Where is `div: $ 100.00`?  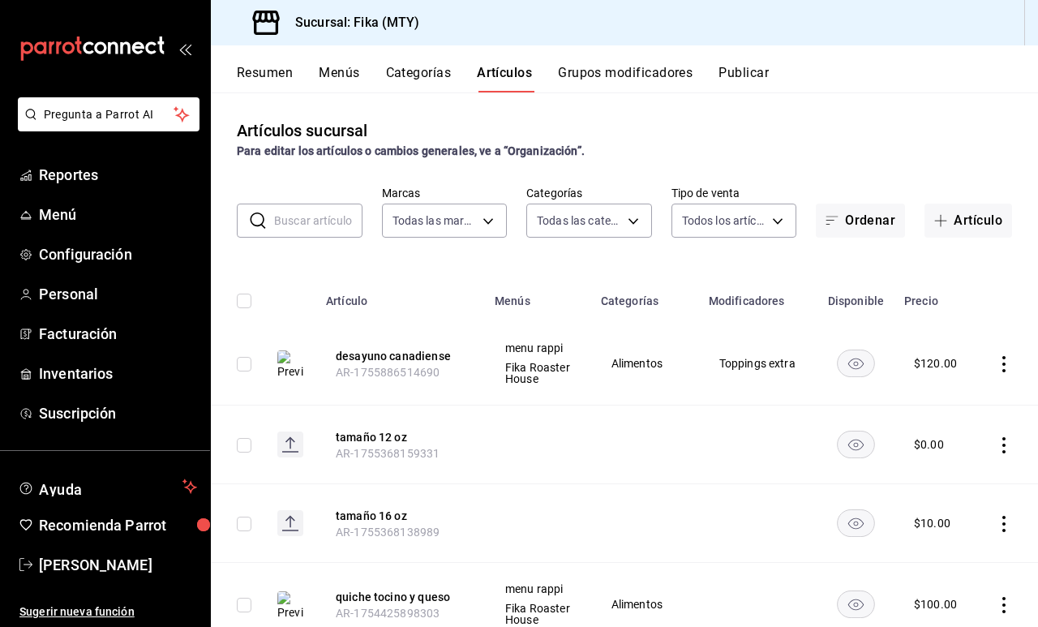 div: $ 100.00 is located at coordinates (935, 604).